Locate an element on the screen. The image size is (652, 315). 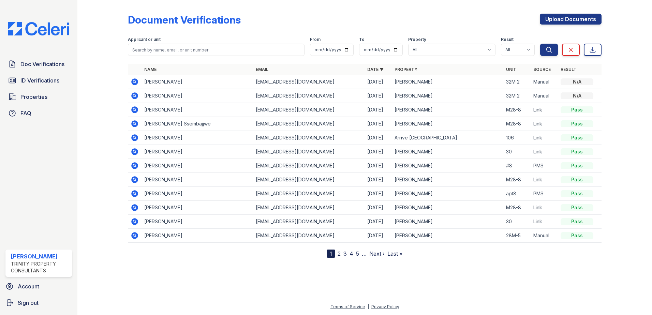
label: Applicant or unit is located at coordinates (144, 40).